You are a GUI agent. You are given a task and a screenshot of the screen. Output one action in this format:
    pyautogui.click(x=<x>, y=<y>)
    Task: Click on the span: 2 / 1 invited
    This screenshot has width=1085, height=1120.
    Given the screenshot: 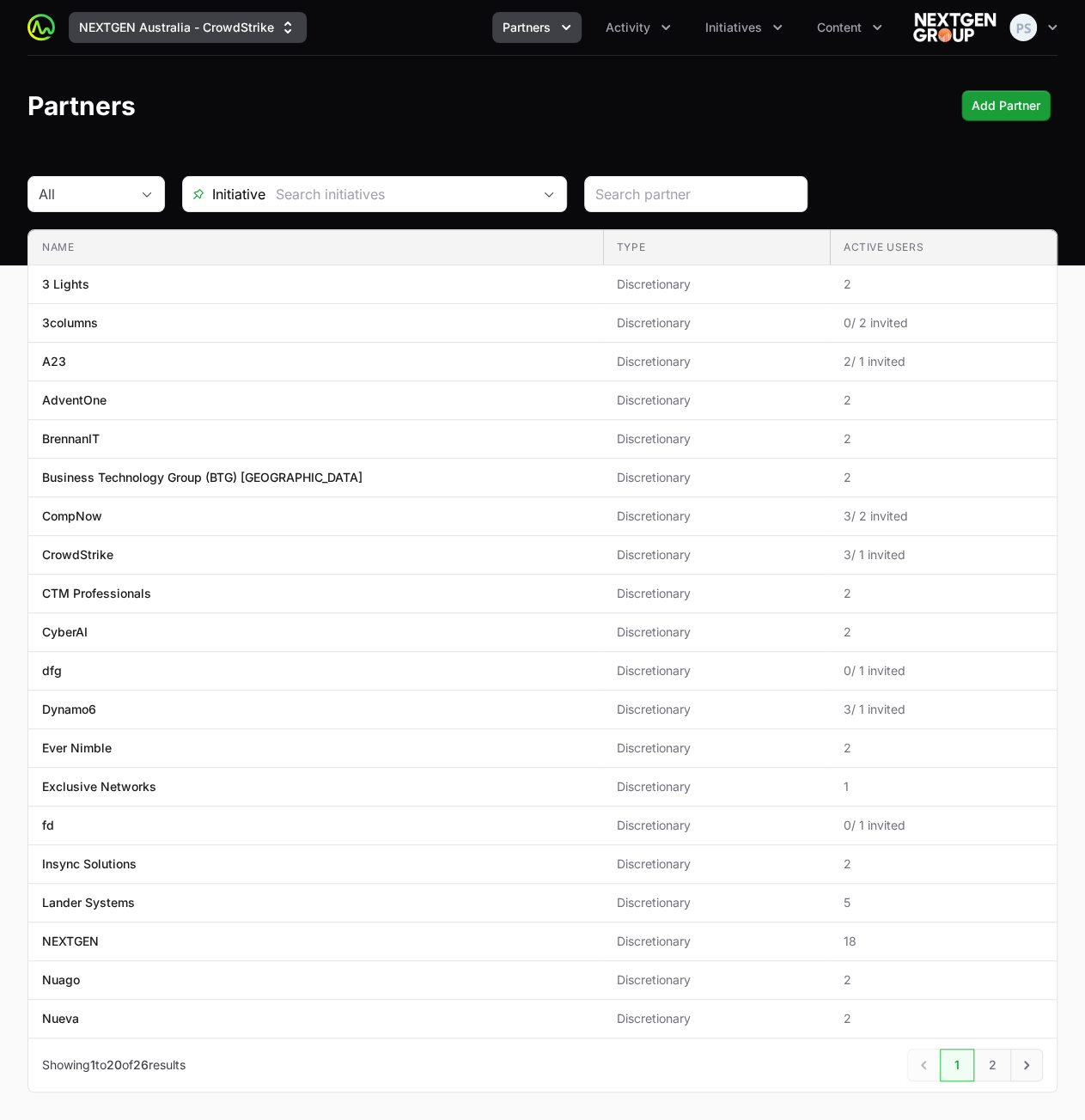 What is the action you would take?
    pyautogui.click(x=943, y=362)
    